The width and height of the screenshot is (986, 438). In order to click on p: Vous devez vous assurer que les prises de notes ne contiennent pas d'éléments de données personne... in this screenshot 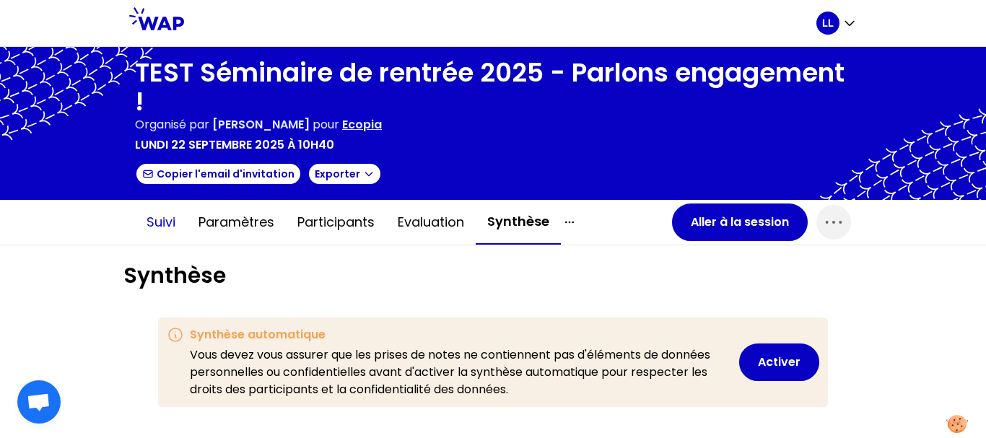, I will do `click(457, 372)`.